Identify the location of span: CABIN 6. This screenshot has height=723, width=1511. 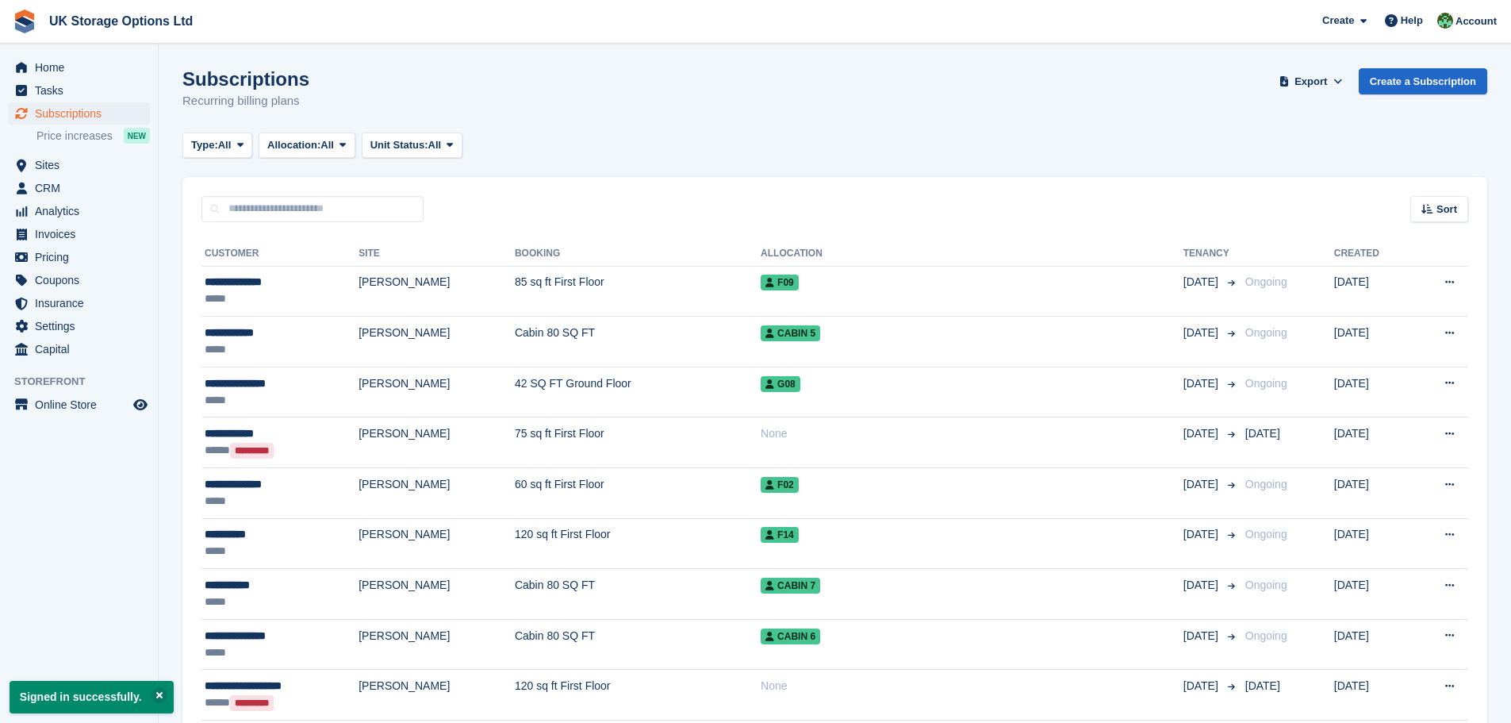
(790, 636).